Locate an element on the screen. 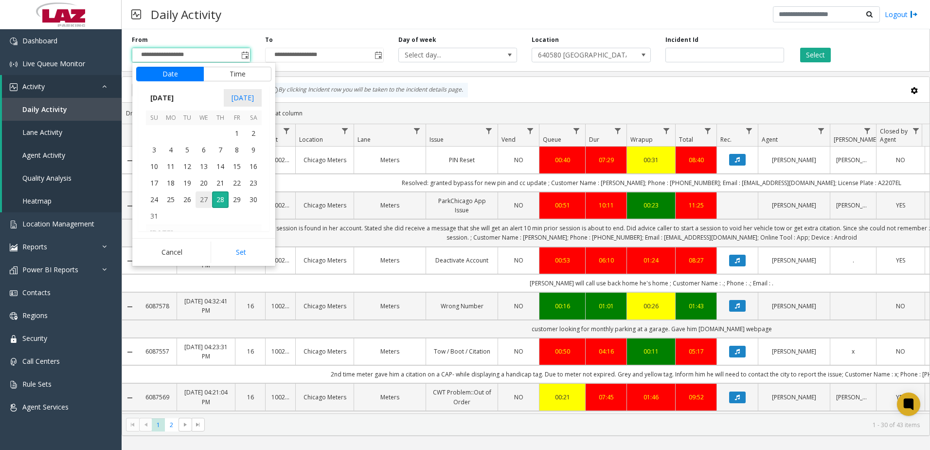 The image size is (930, 450). a: Deactivate Account is located at coordinates (462, 260).